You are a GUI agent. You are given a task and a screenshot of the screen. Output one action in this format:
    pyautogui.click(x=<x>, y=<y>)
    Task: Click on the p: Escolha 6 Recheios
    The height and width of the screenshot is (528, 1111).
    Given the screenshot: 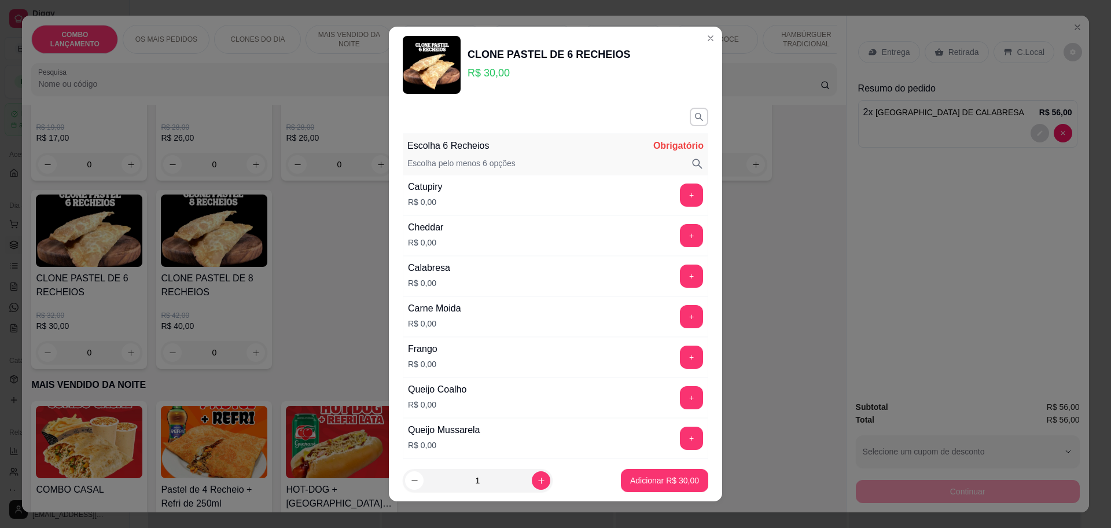 What is the action you would take?
    pyautogui.click(x=448, y=146)
    